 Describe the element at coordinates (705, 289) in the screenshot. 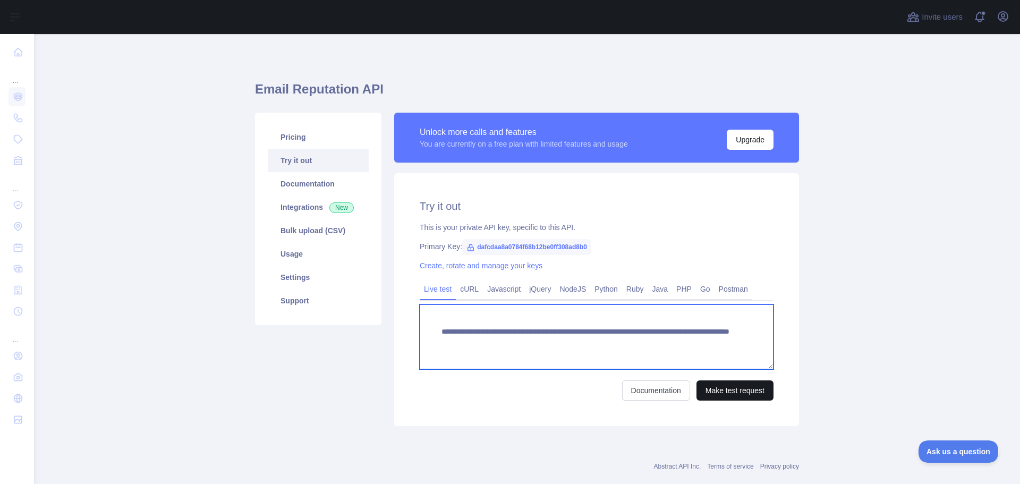

I see `a: Go` at that location.